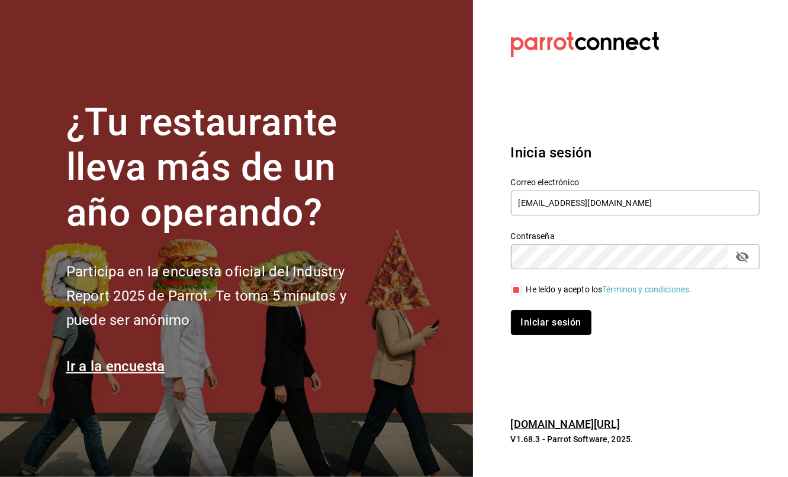 The width and height of the screenshot is (788, 477). What do you see at coordinates (226, 168) in the screenshot?
I see `h1: ¿Tu restaurante lleva más de un año operando?` at bounding box center [226, 168].